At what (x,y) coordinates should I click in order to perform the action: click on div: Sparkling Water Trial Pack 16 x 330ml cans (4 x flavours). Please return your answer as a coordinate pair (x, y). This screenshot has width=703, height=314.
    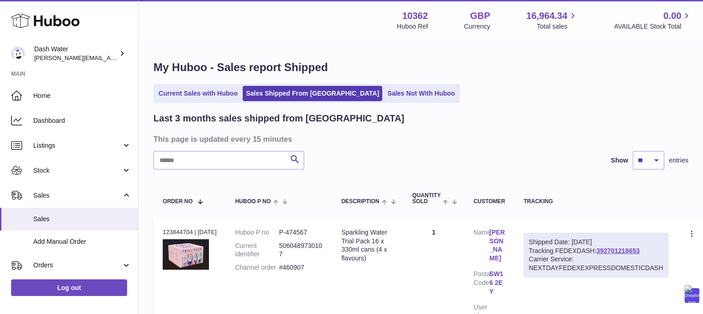
    Looking at the image, I should click on (367, 246).